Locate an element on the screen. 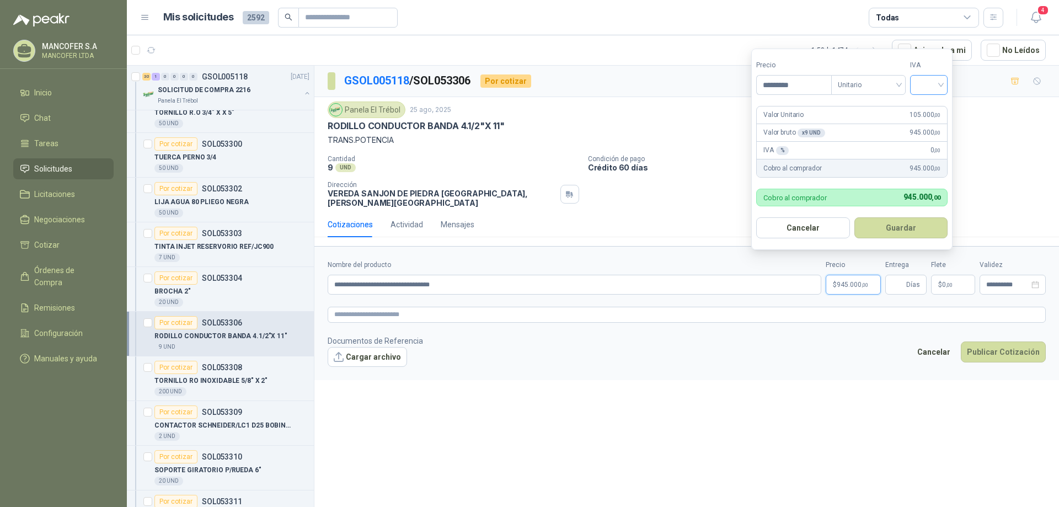  button: Guardar is located at coordinates (902, 228).